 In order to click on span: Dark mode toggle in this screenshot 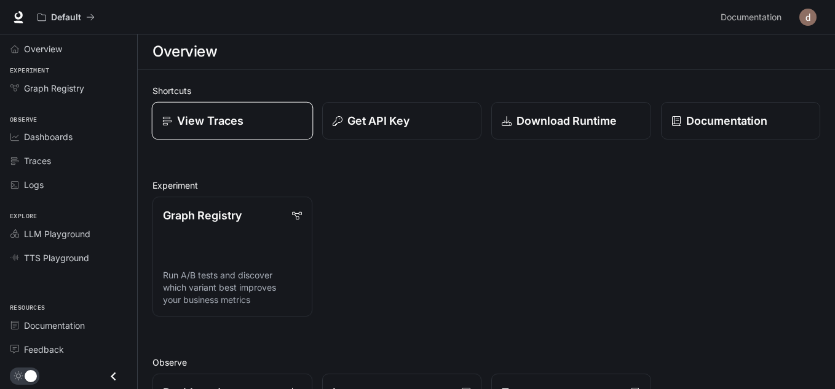, I will do `click(31, 376)`.